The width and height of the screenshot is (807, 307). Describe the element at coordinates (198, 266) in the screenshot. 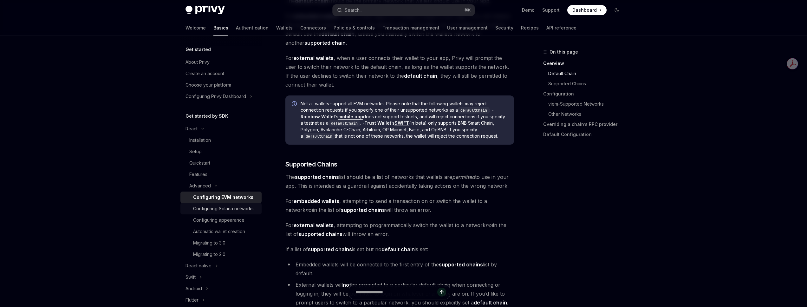

I see `div: React native` at that location.